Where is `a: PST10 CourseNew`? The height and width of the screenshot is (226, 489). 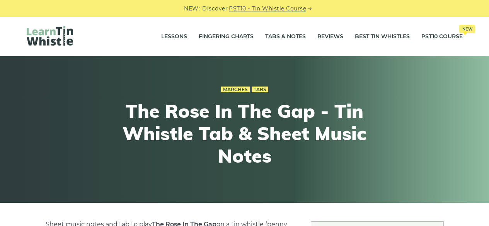 a: PST10 CourseNew is located at coordinates (442, 37).